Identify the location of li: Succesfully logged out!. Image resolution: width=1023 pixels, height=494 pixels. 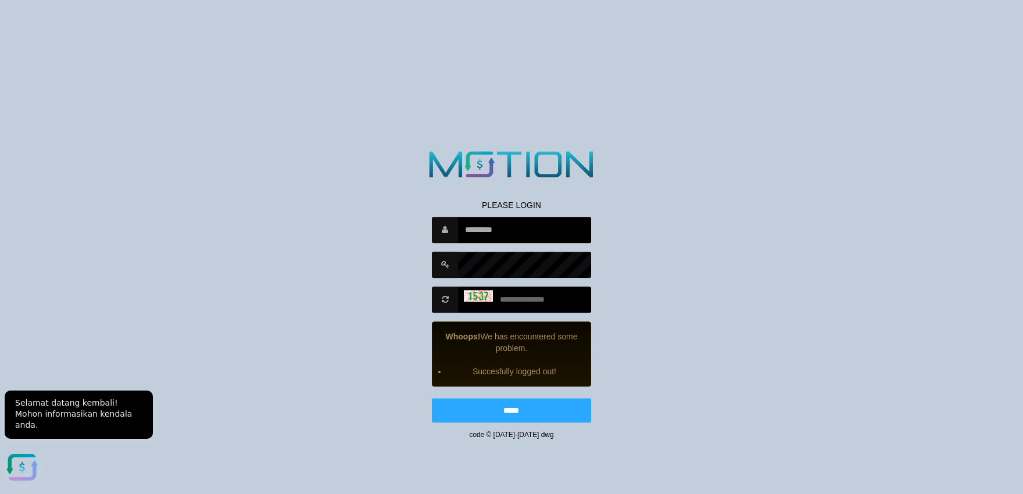
(514, 372).